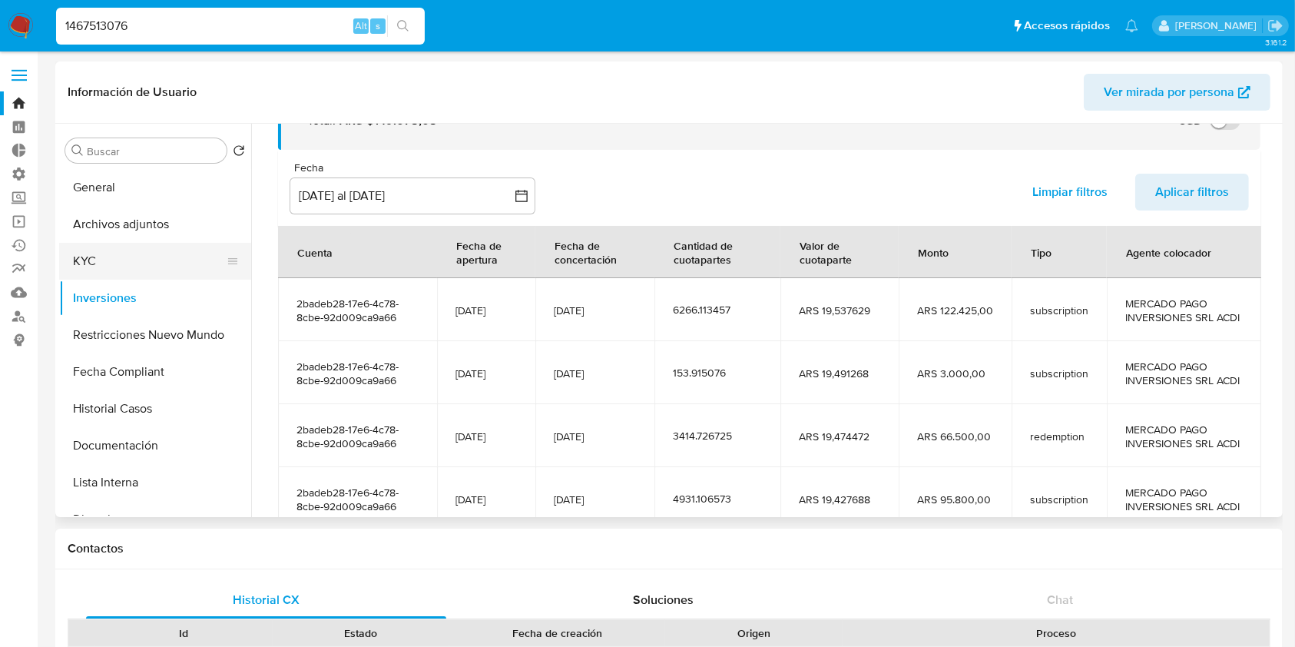 The image size is (1295, 647). Describe the element at coordinates (1056, 633) in the screenshot. I see `div: Proceso` at that location.